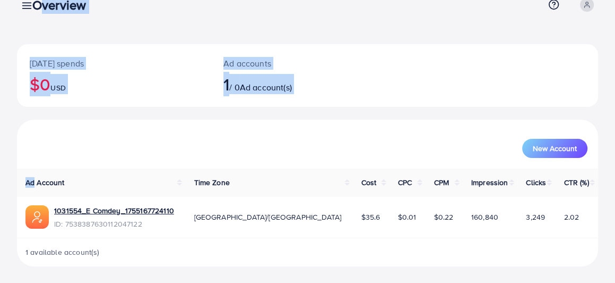  I want to click on h2: $0, so click(114, 84).